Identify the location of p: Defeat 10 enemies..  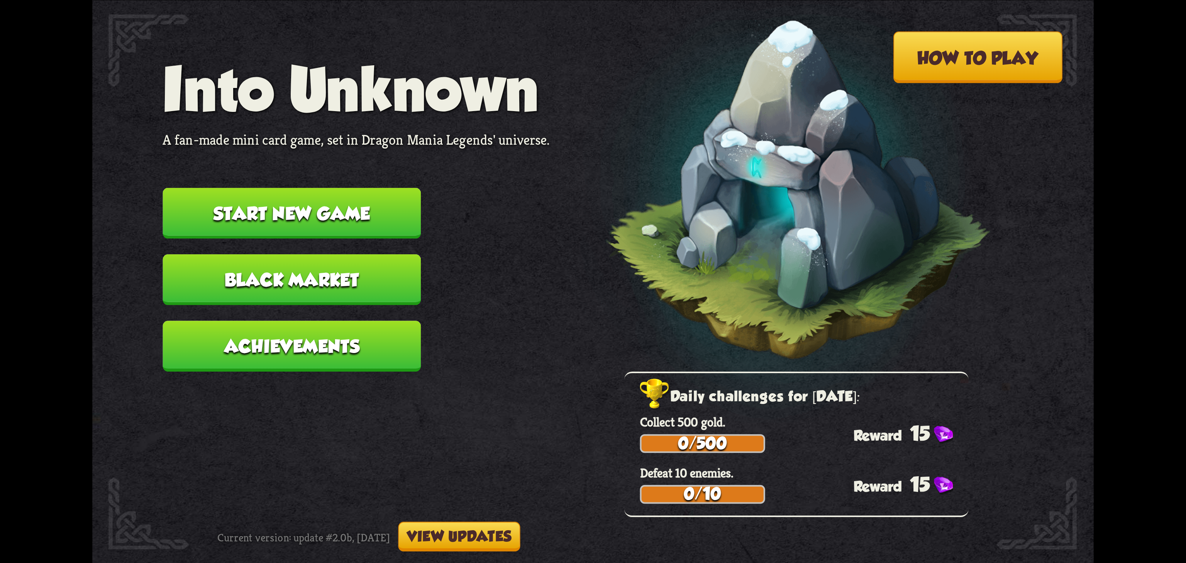
(804, 473).